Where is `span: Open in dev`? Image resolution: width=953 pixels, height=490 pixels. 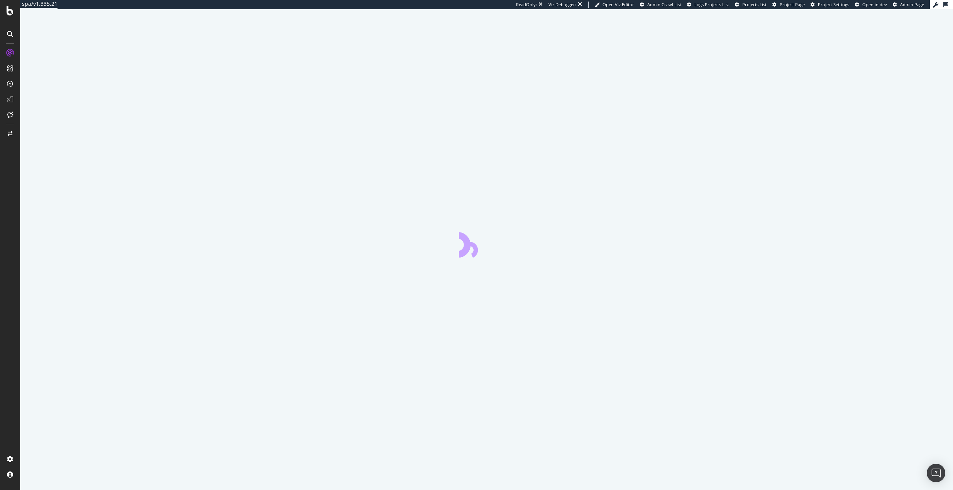
span: Open in dev is located at coordinates (874, 4).